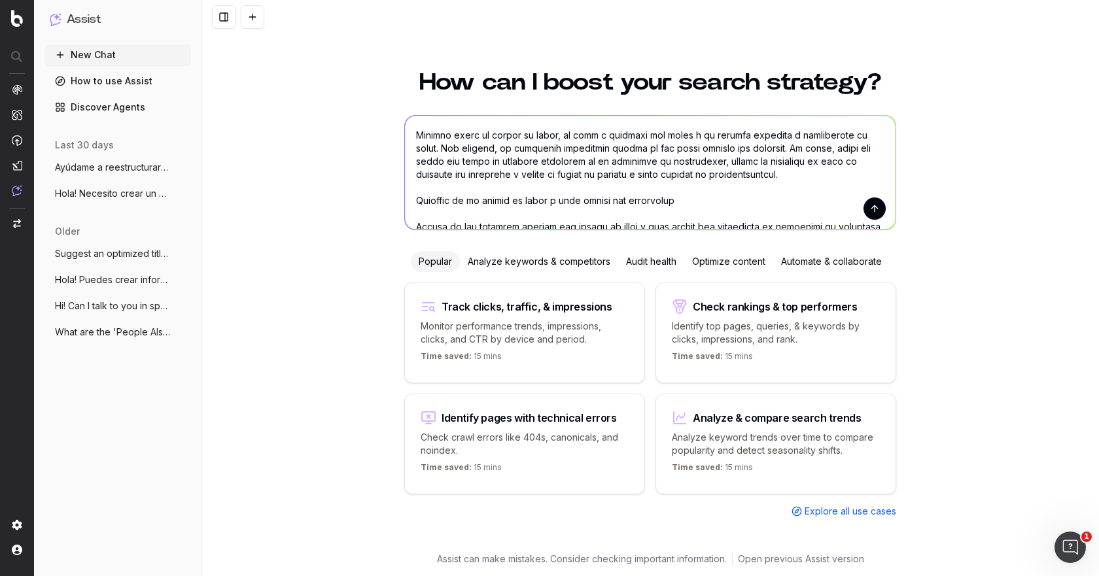  Describe the element at coordinates (844, 512) in the screenshot. I see `a: Explore all use cases` at that location.